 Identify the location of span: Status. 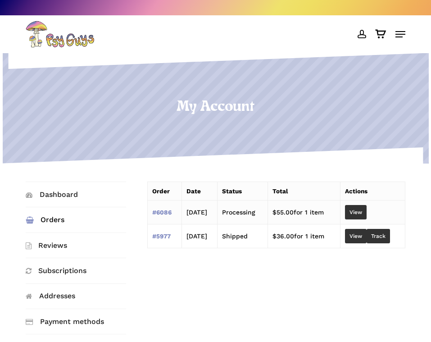
(232, 191).